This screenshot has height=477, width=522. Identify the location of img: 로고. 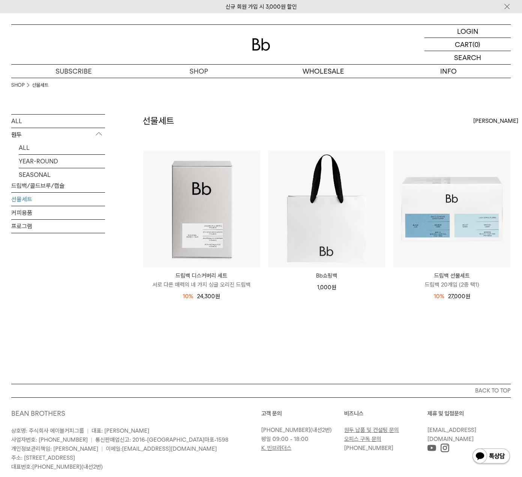
(261, 44).